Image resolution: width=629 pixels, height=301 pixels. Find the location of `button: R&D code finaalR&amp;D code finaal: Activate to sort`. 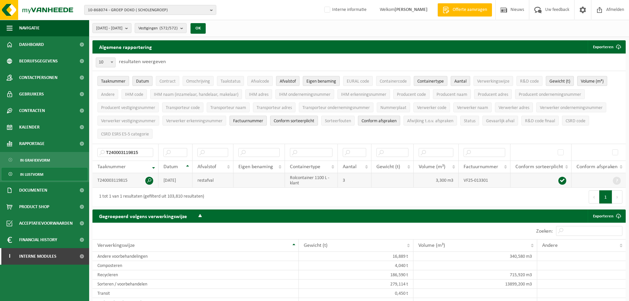

button: R&D code finaalR&amp;D code finaal: Activate to sort is located at coordinates (540, 121).